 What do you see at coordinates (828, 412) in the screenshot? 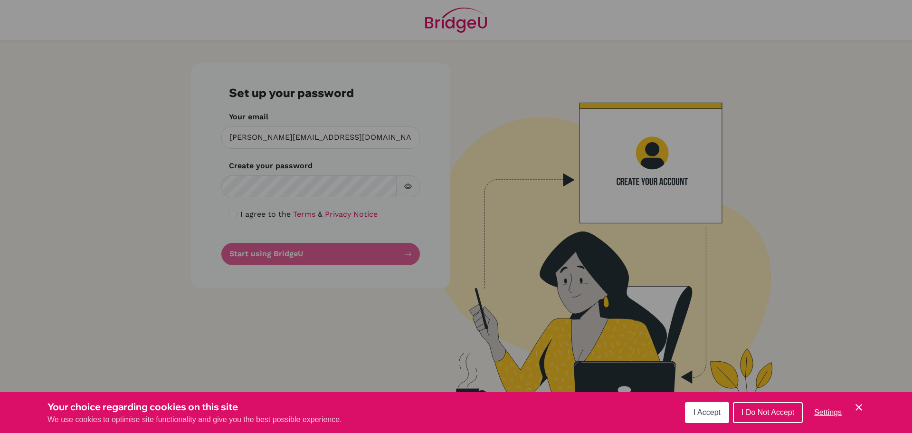
I see `button: Settings` at bounding box center [828, 412].